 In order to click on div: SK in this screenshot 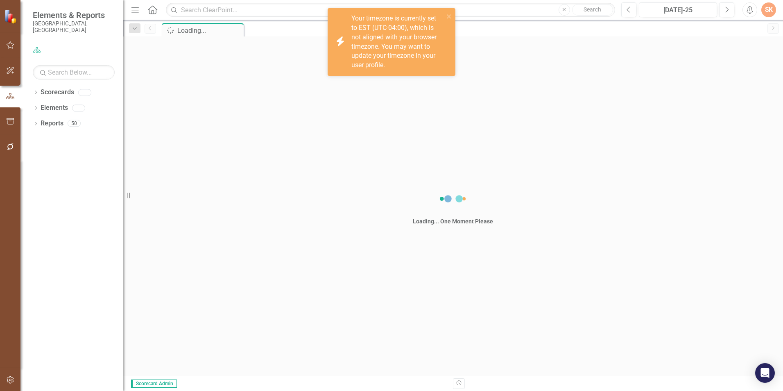, I will do `click(768, 10)`.